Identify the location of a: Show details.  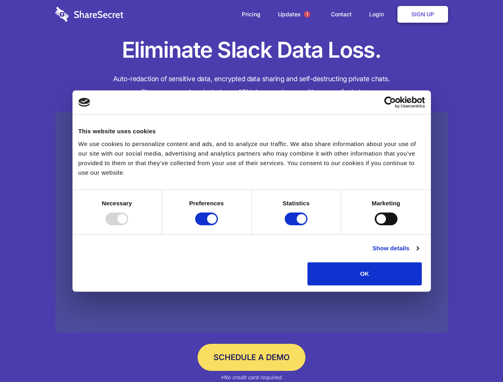
(395, 248).